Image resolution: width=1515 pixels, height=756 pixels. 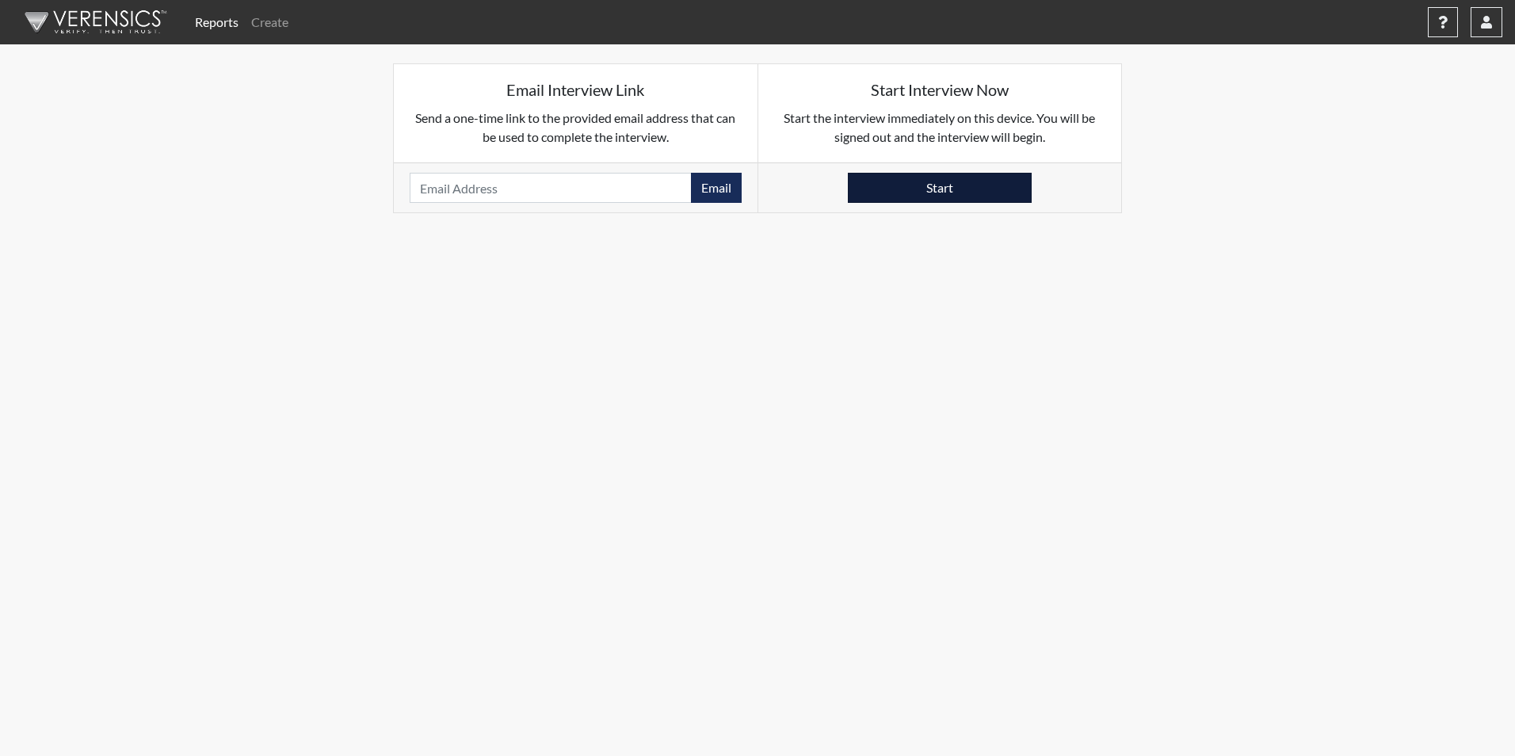 I want to click on p: Send a one-time link to the provided email address that can be used to complete the interview., so click(x=575, y=128).